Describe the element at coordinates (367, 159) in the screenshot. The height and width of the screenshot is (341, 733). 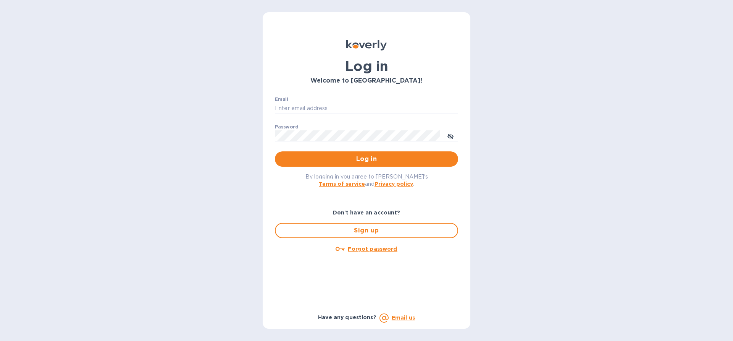
I see `span: Log in` at that location.